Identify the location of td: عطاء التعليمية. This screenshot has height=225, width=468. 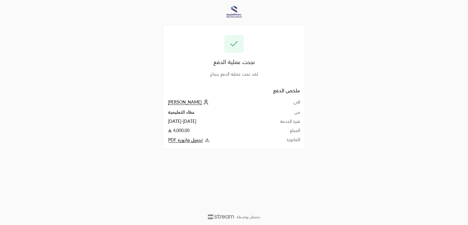
(213, 114).